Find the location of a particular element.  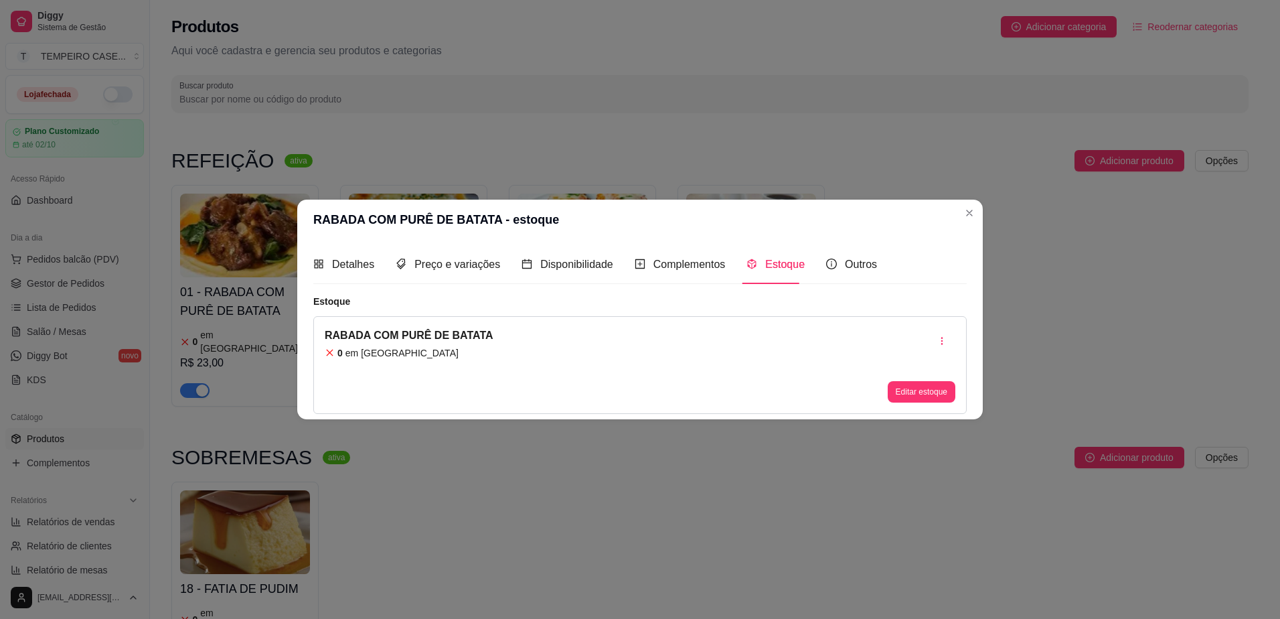

article: RABADA COM PURÊ DE BATATA is located at coordinates (409, 335).